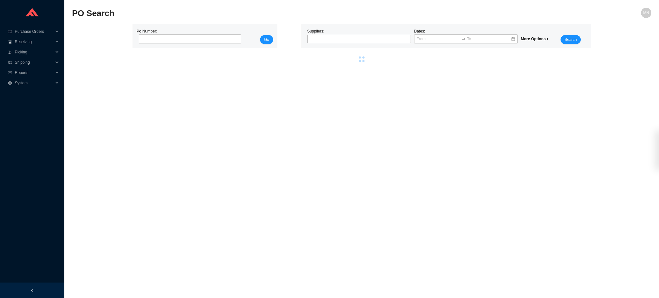  I want to click on h2: PO Search, so click(289, 13).